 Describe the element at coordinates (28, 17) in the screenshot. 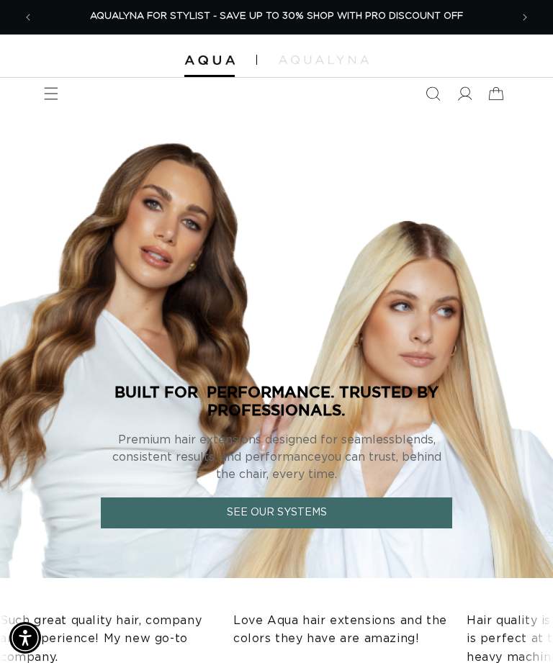

I see `button: Previous announcement` at that location.